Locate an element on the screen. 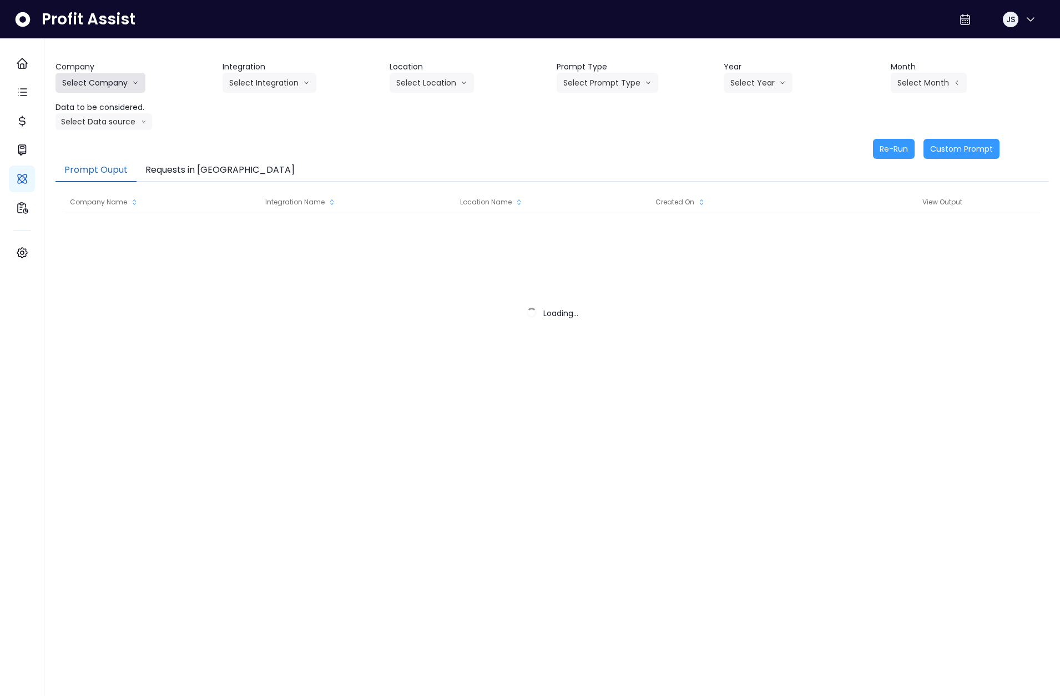 Image resolution: width=1060 pixels, height=696 pixels. button: Prompt Ouput is located at coordinates (96, 170).